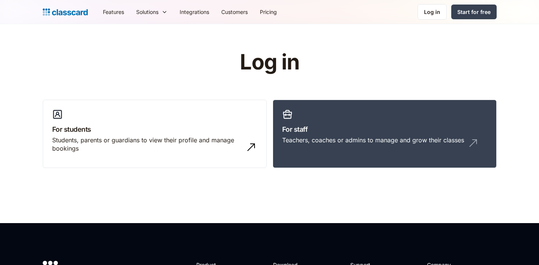 This screenshot has width=539, height=265. What do you see at coordinates (65, 12) in the screenshot?
I see `a: home` at bounding box center [65, 12].